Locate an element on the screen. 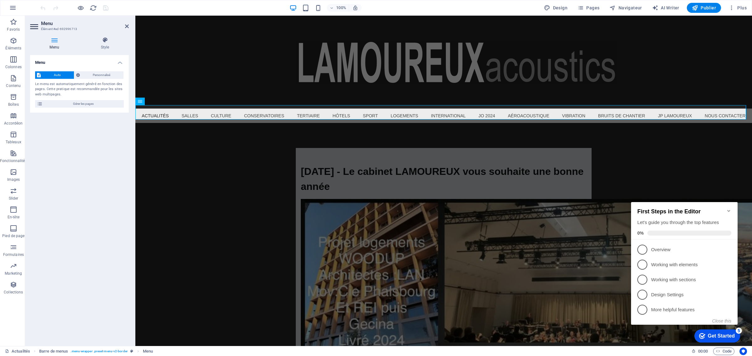 Image resolution: width=752 pixels, height=356 pixels. p: Formulaires is located at coordinates (13, 255).